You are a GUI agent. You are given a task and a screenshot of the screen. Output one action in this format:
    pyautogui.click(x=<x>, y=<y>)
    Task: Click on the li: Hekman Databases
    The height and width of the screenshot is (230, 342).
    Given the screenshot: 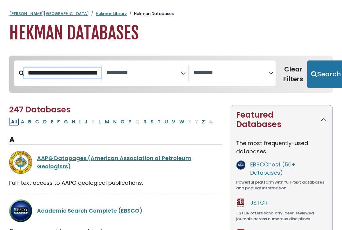 What is the action you would take?
    pyautogui.click(x=150, y=14)
    